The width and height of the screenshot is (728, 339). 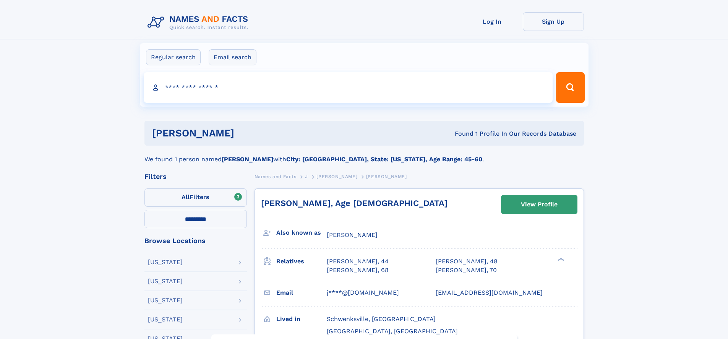 What do you see at coordinates (540, 205) in the screenshot?
I see `a: View Profile` at bounding box center [540, 205].